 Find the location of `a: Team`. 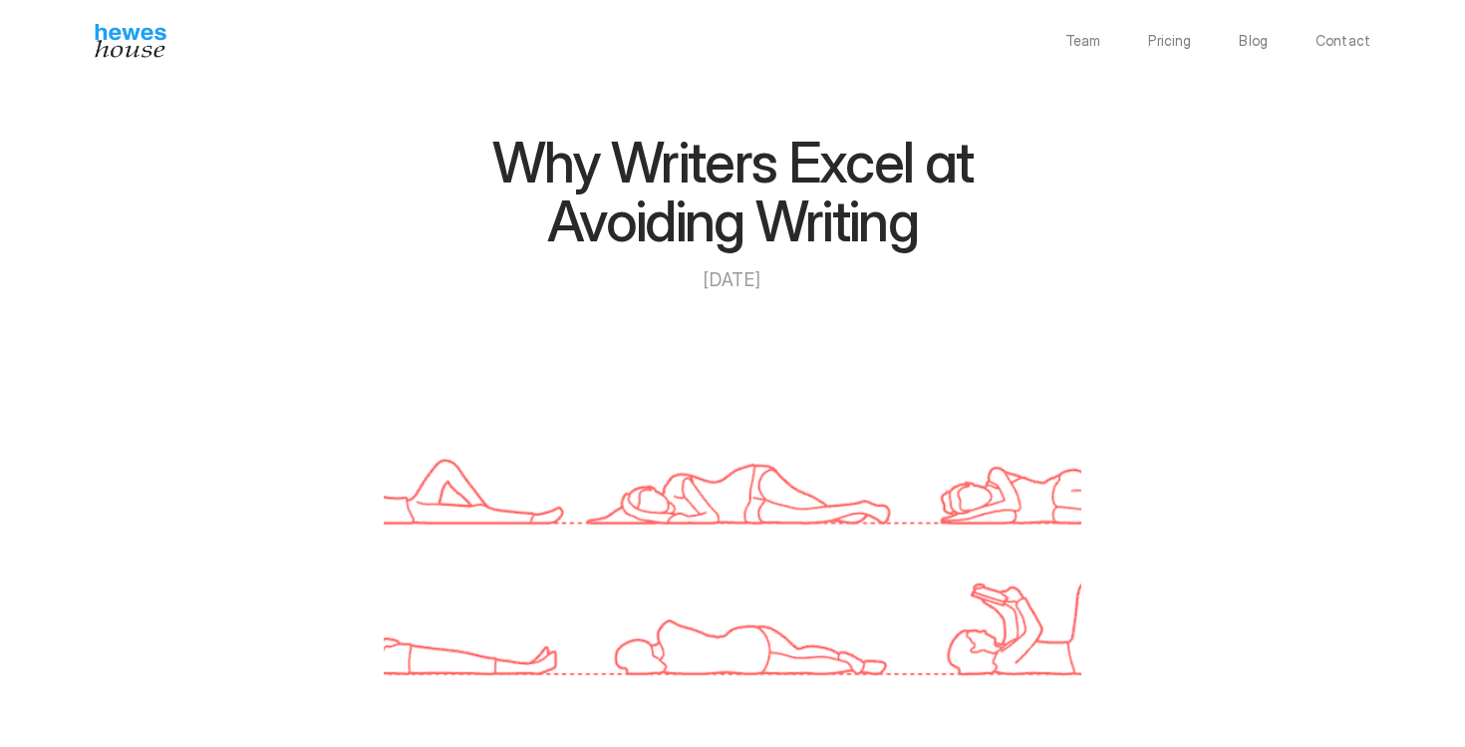

a: Team is located at coordinates (1084, 41).